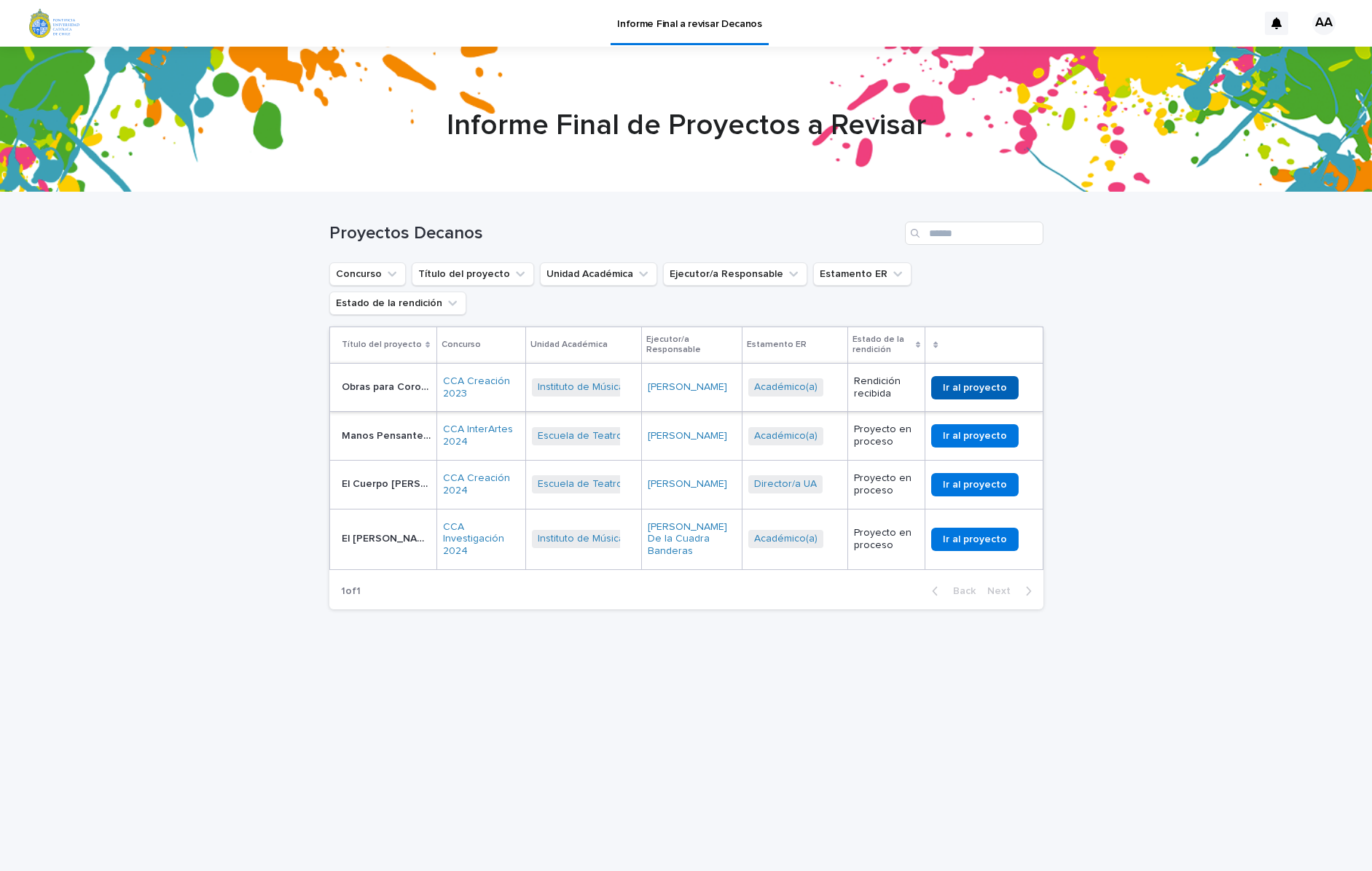 Image resolution: width=1372 pixels, height=871 pixels. Describe the element at coordinates (388, 537) in the screenshot. I see `p: El traverso chileno: innovación en diseño y materiales para una flauta barroca sudamericana - Pat...` at that location.